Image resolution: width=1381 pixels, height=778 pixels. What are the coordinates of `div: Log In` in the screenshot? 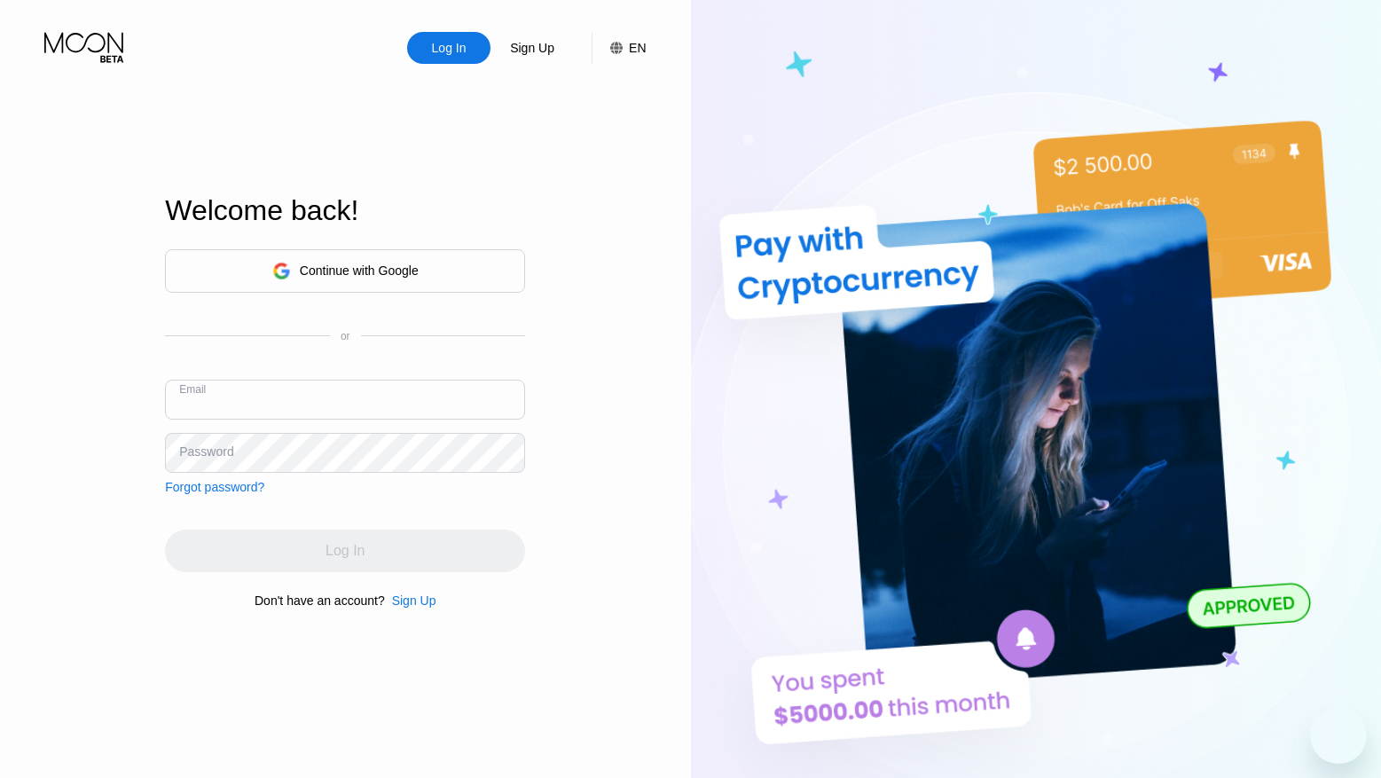 It's located at (449, 48).